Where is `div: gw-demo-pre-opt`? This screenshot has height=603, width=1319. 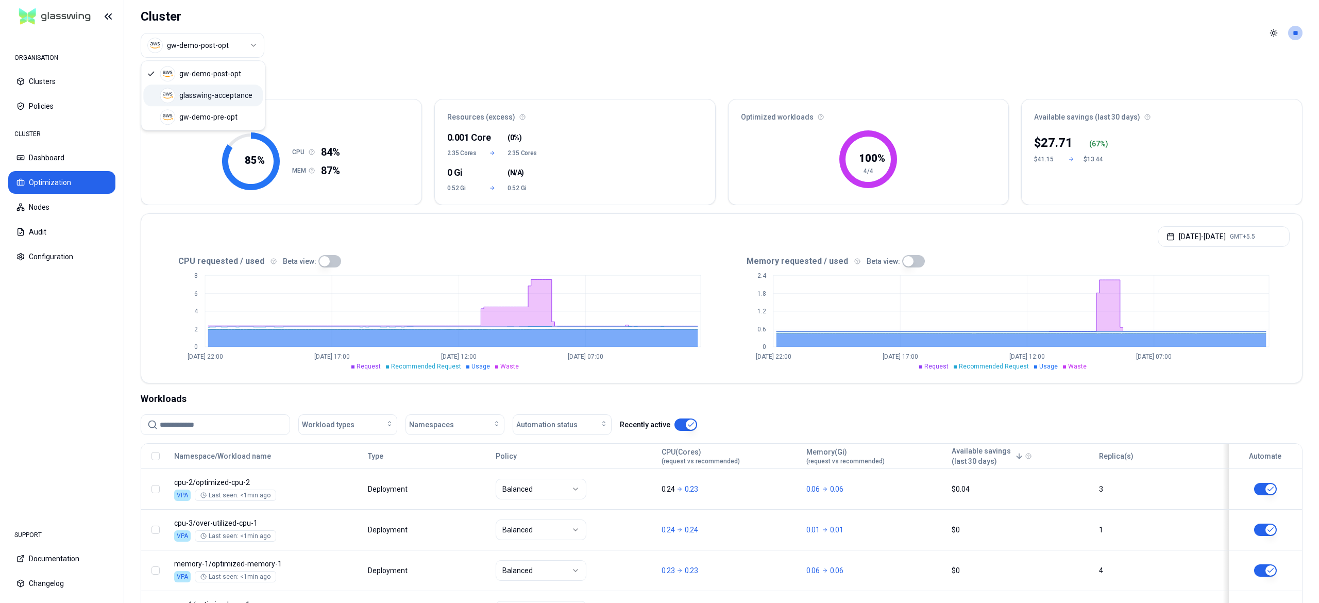 div: gw-demo-pre-opt is located at coordinates (208, 117).